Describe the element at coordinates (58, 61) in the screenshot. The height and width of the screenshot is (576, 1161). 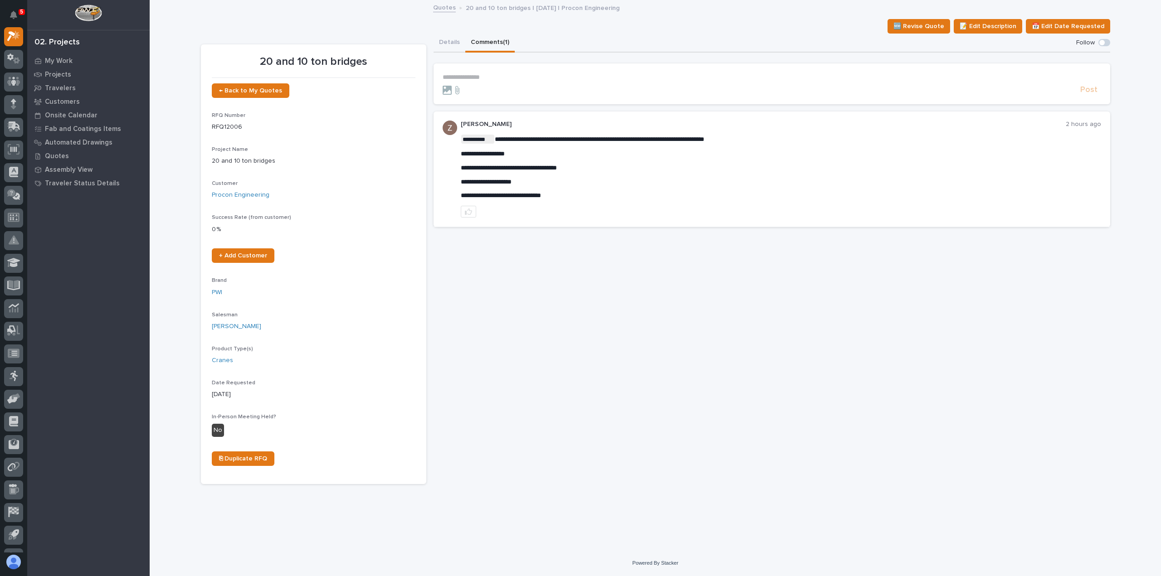
I see `p: My Work` at that location.